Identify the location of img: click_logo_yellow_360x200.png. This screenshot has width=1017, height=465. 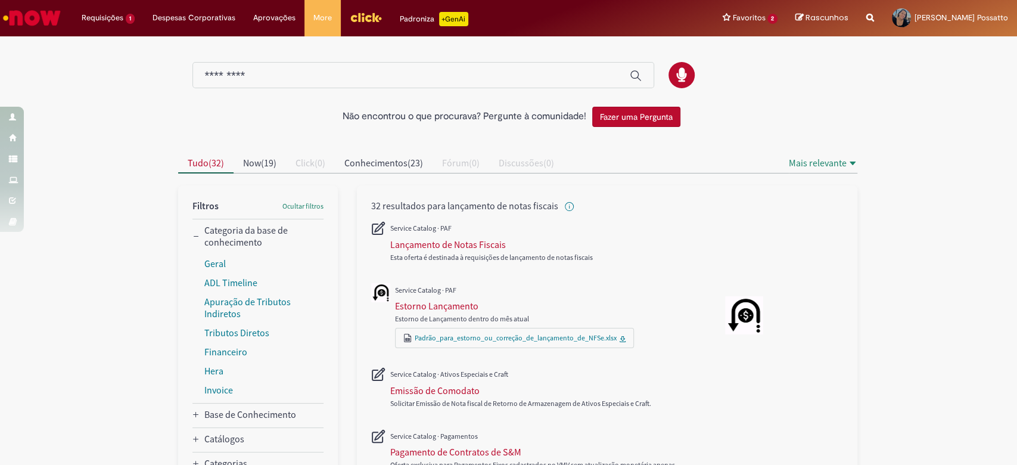
(366, 17).